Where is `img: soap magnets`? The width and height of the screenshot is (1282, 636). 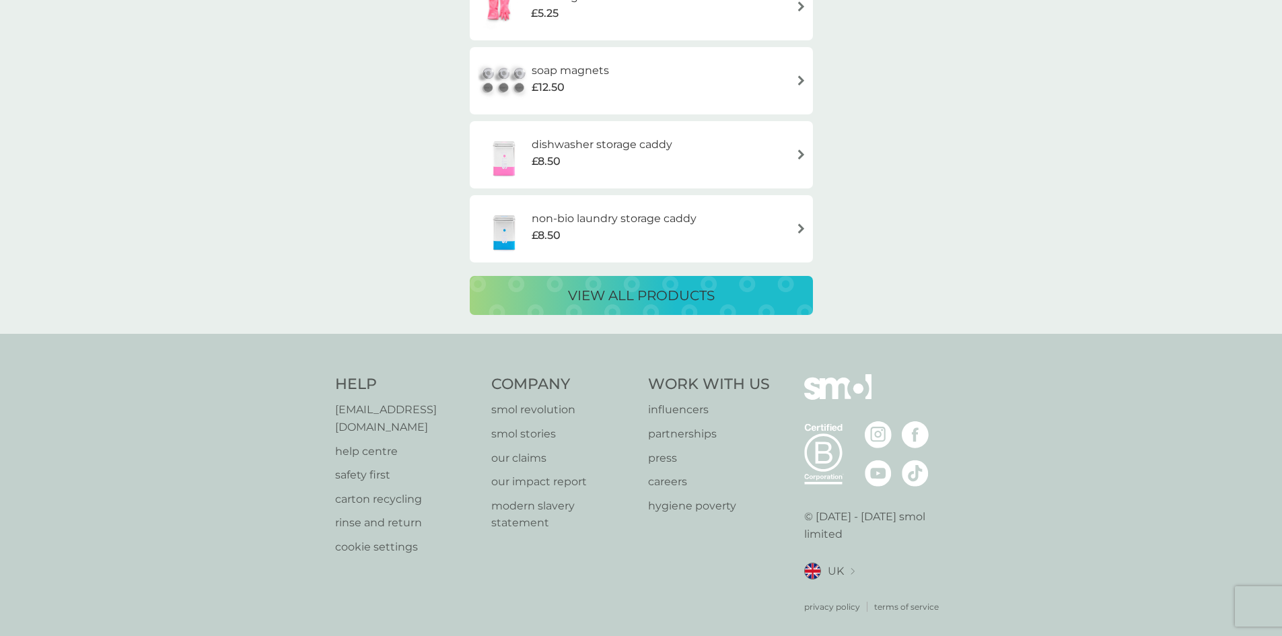
img: soap magnets is located at coordinates (504, 81).